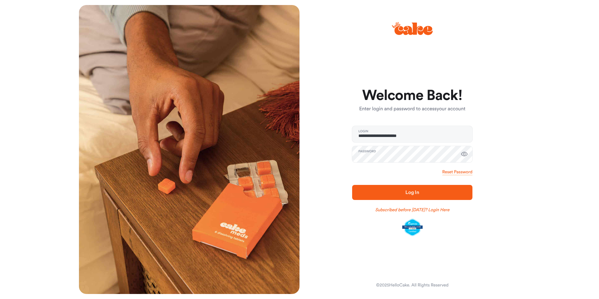 The width and height of the screenshot is (599, 299). Describe the element at coordinates (412, 228) in the screenshot. I see `img: legit-script-certified.png` at that location.